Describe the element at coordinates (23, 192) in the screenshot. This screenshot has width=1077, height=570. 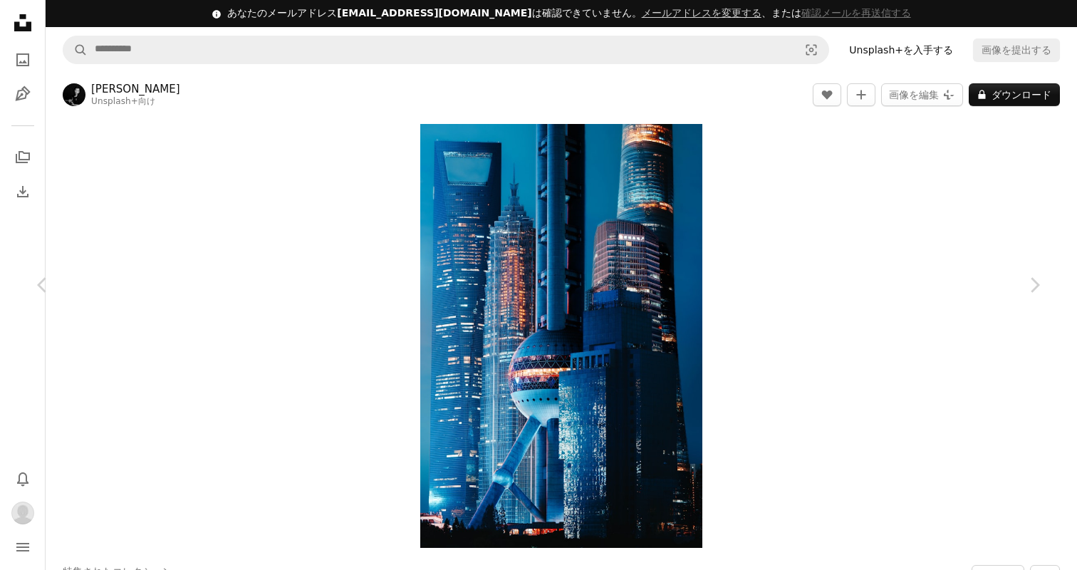
I see `a: ダウンロード履歴` at that location.